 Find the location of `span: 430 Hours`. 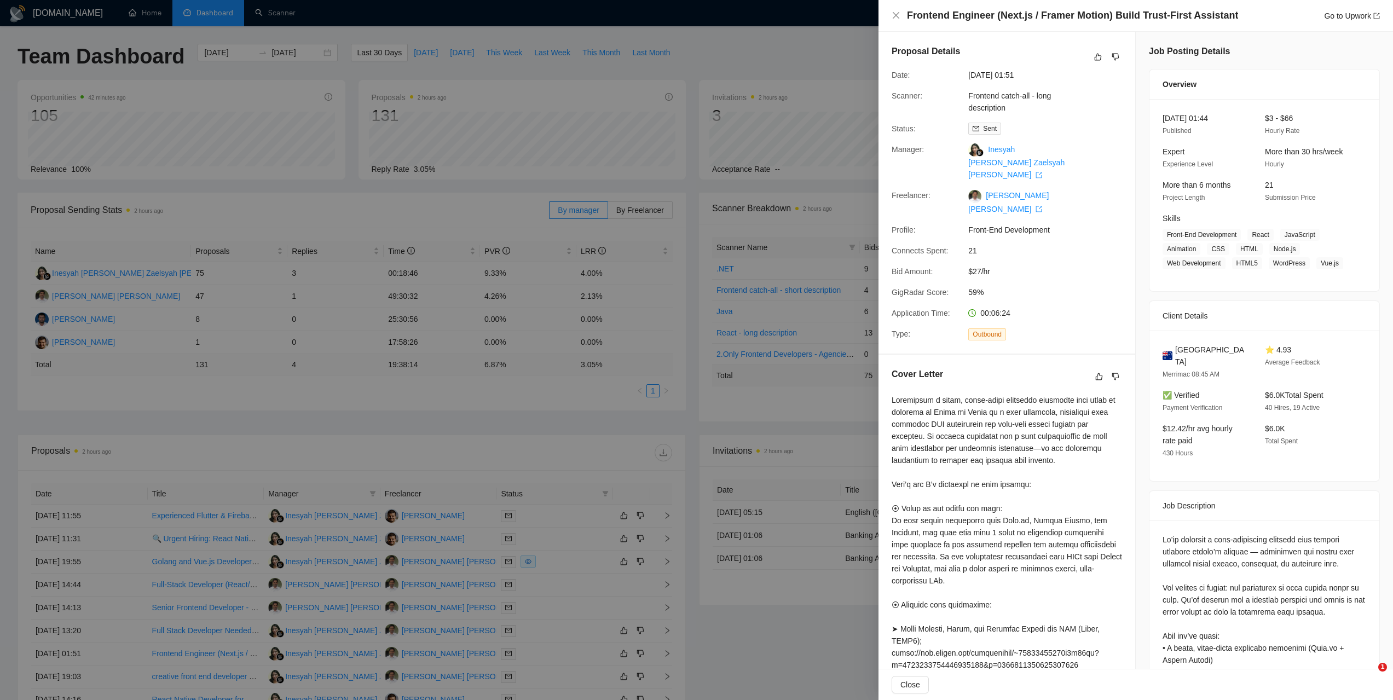

span: 430 Hours is located at coordinates (1177, 453).